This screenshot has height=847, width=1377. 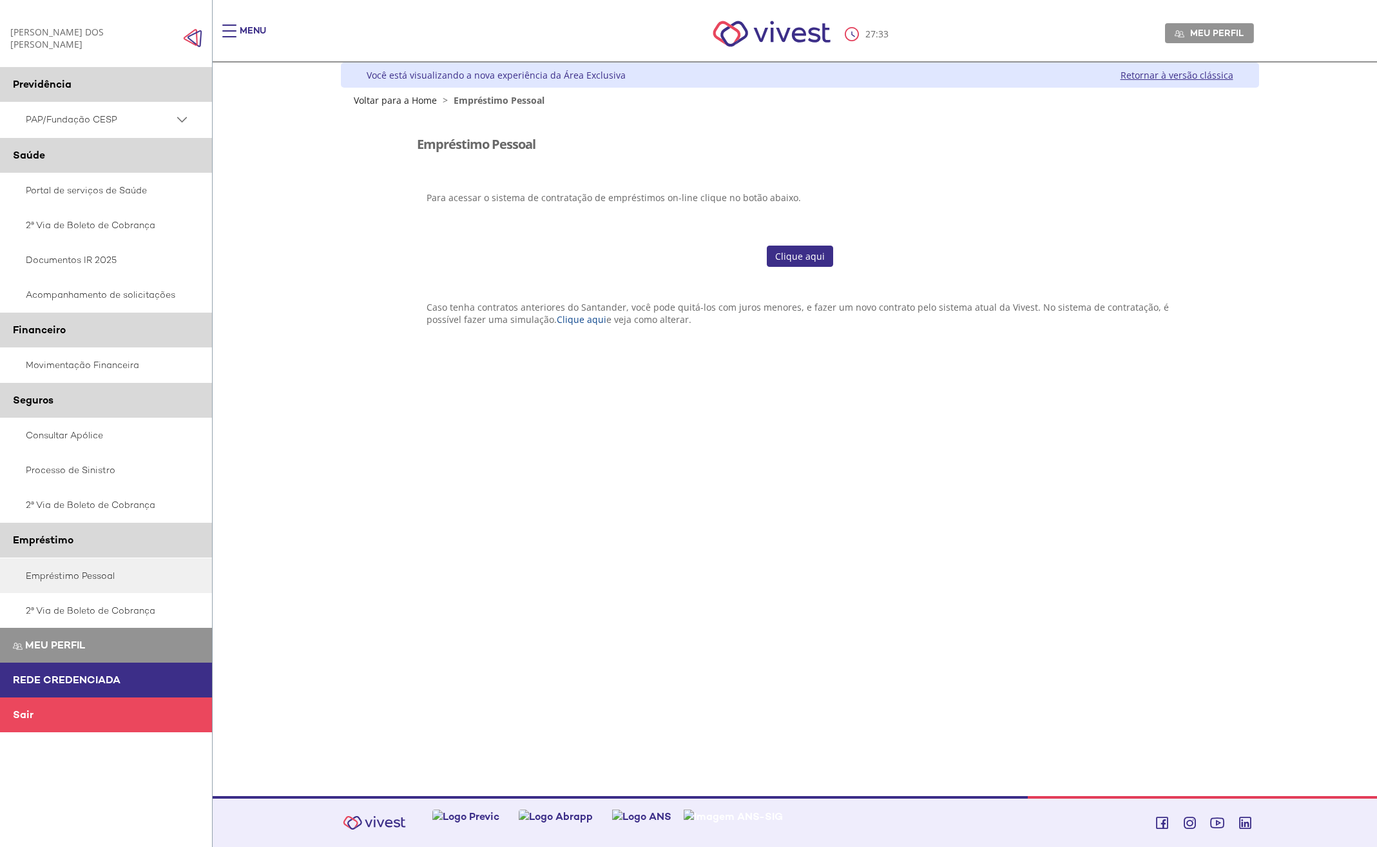 I want to click on img: Imagem ANS-SIG, so click(x=733, y=816).